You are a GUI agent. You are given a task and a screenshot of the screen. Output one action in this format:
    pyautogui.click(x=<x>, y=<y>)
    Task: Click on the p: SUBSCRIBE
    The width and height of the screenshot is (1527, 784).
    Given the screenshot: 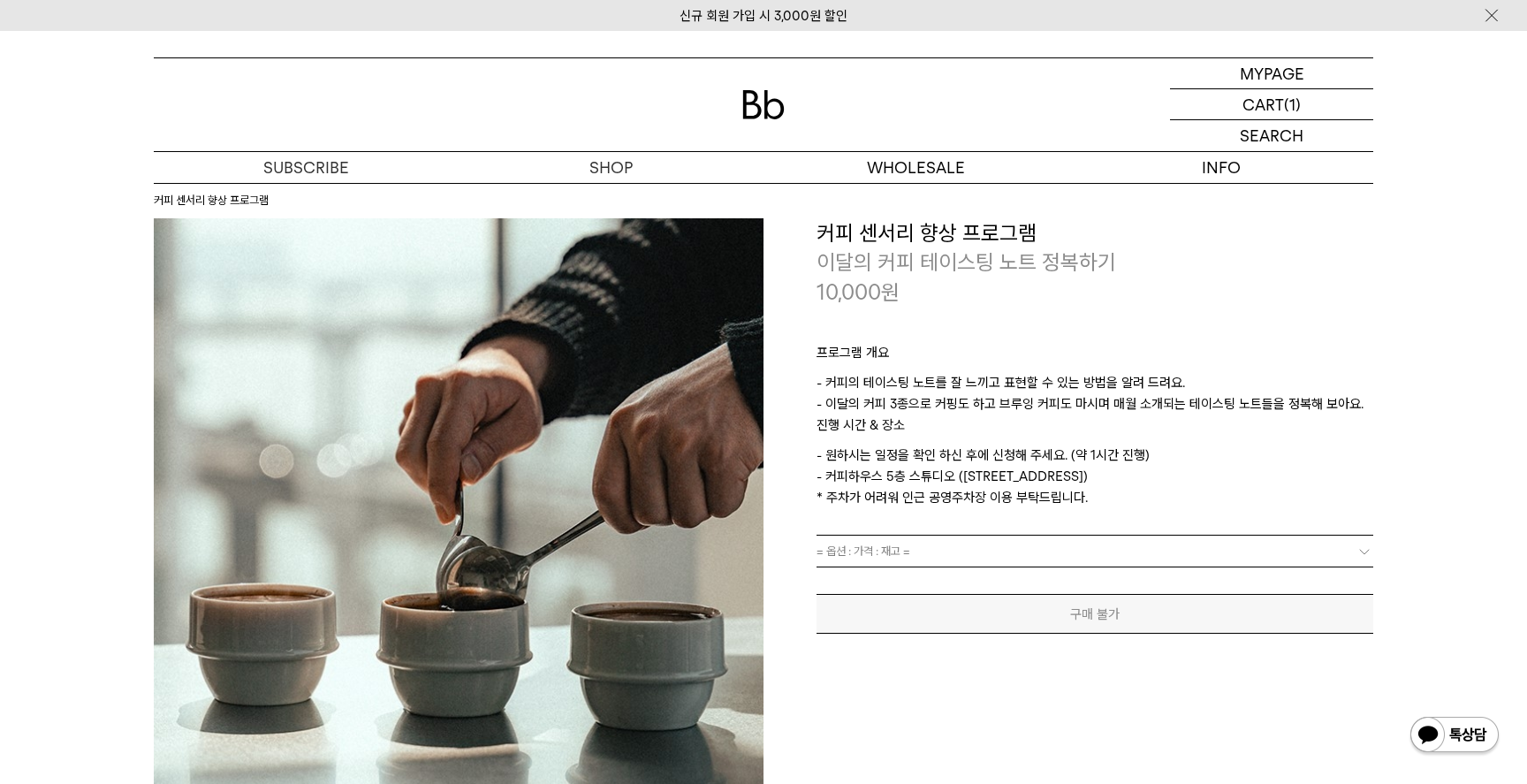 What is the action you would take?
    pyautogui.click(x=306, y=167)
    